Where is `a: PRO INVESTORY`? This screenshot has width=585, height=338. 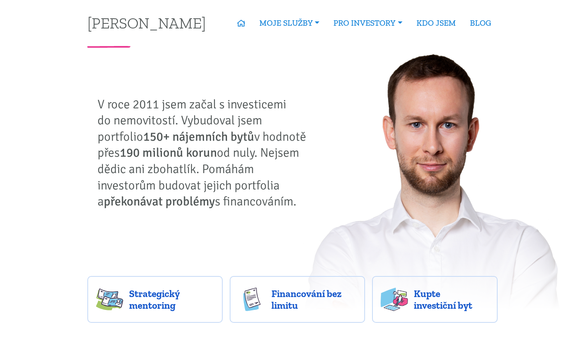 a: PRO INVESTORY is located at coordinates (368, 23).